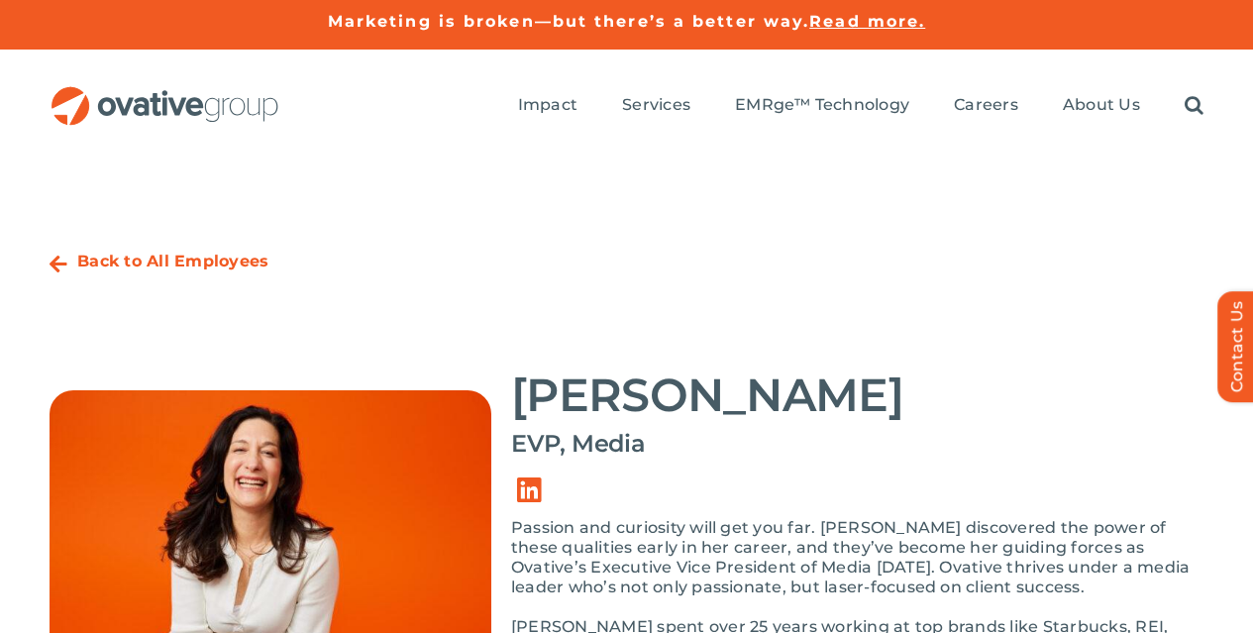 The height and width of the screenshot is (633, 1253). I want to click on strong: Back to All Employees, so click(172, 260).